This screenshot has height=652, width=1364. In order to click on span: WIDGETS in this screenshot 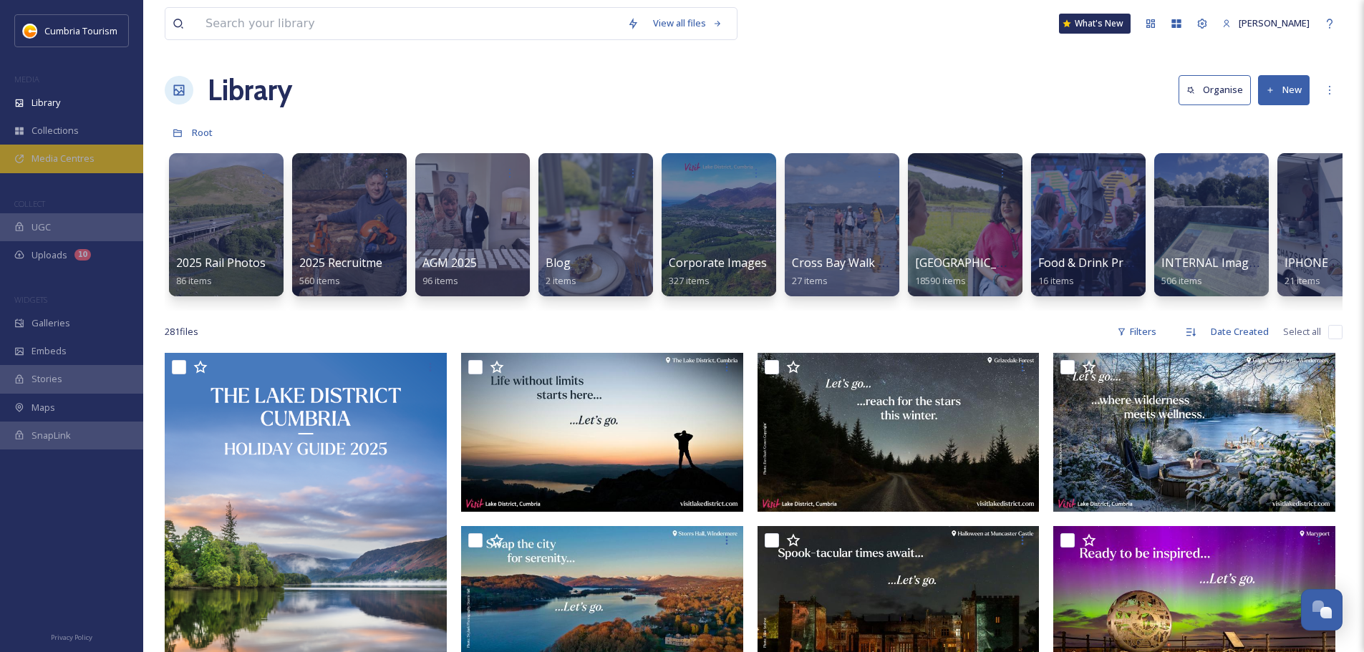, I will do `click(31, 299)`.